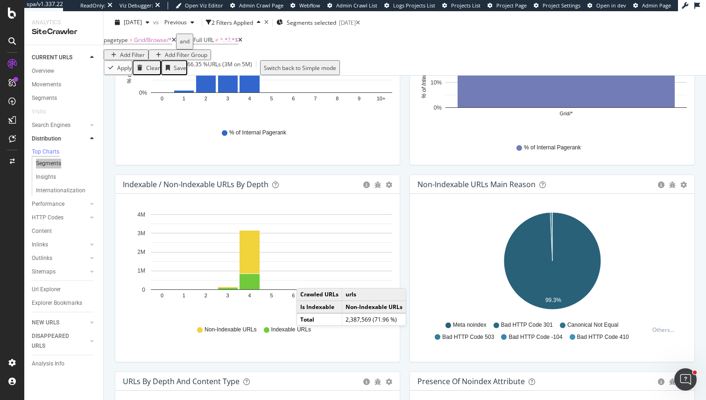 The image size is (706, 400). What do you see at coordinates (42, 258) in the screenshot?
I see `div: Outlinks` at bounding box center [42, 258].